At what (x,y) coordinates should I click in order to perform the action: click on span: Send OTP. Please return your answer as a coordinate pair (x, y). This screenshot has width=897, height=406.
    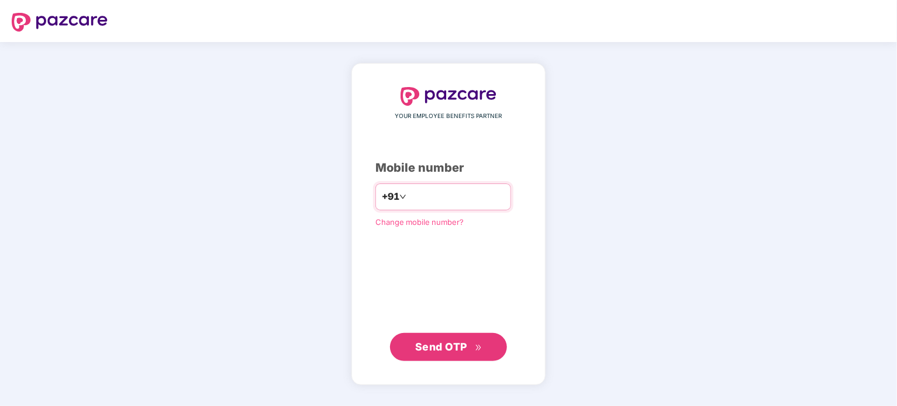
    Looking at the image, I should click on (441, 347).